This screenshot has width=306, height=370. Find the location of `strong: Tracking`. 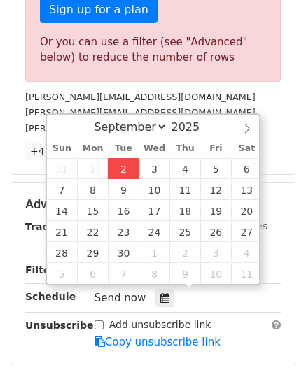

strong: Tracking is located at coordinates (48, 227).